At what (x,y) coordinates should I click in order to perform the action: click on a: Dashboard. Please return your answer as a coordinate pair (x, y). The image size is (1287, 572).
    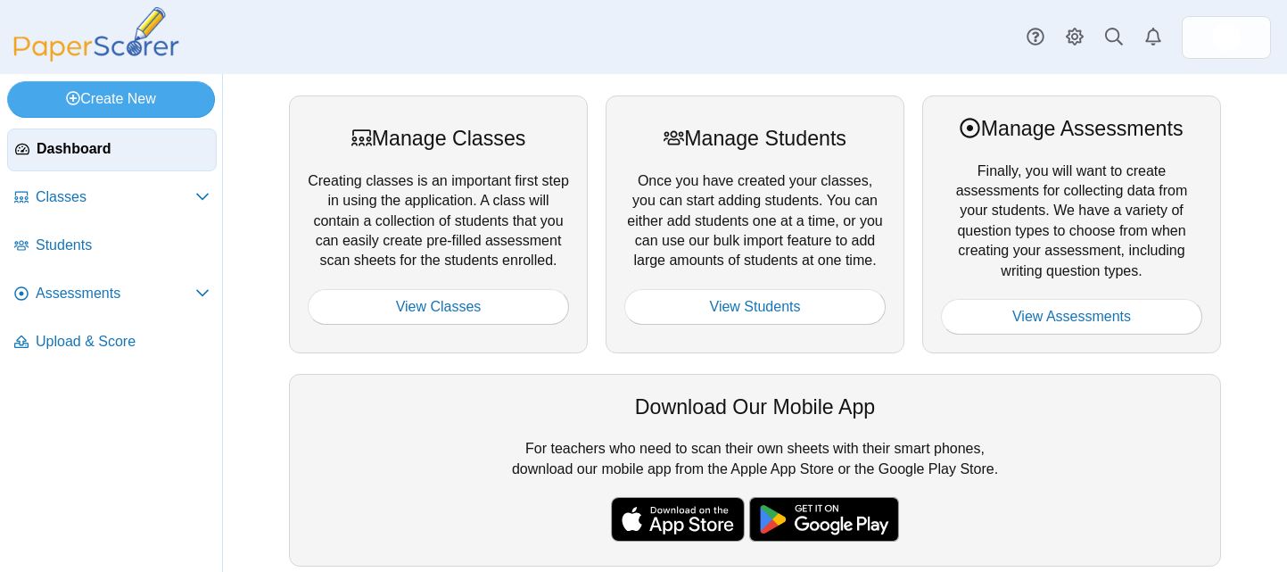
    Looking at the image, I should click on (111, 150).